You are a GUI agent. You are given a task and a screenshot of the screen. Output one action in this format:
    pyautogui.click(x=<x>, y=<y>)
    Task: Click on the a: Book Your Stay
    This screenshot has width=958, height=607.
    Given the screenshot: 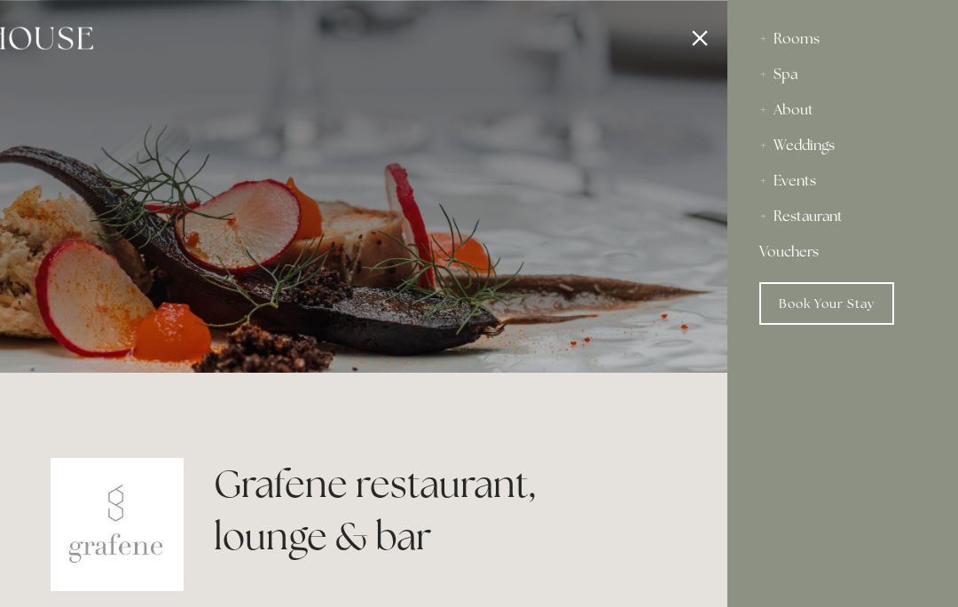 What is the action you would take?
    pyautogui.click(x=826, y=303)
    